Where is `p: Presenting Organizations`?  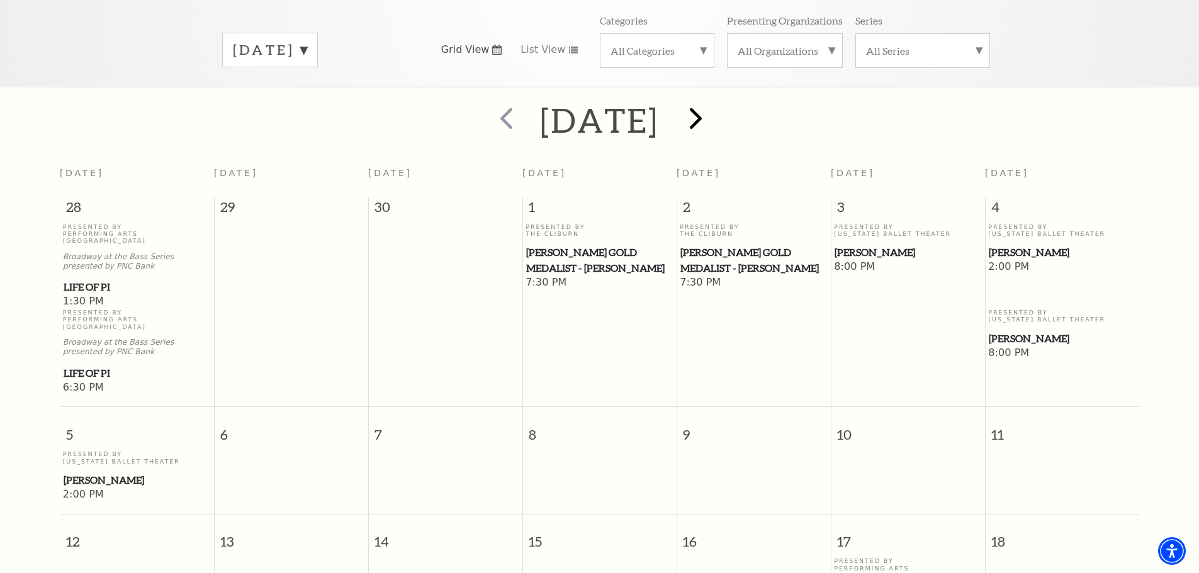 p: Presenting Organizations is located at coordinates (785, 20).